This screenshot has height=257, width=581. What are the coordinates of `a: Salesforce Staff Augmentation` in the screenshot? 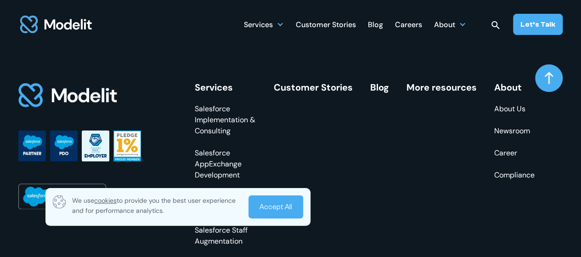 It's located at (226, 236).